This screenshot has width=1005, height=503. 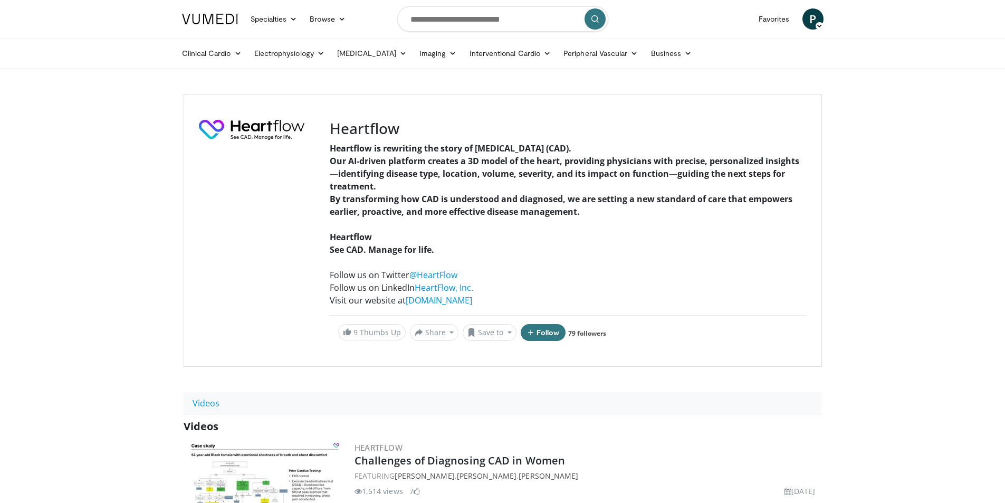 I want to click on button: Follow, so click(x=543, y=332).